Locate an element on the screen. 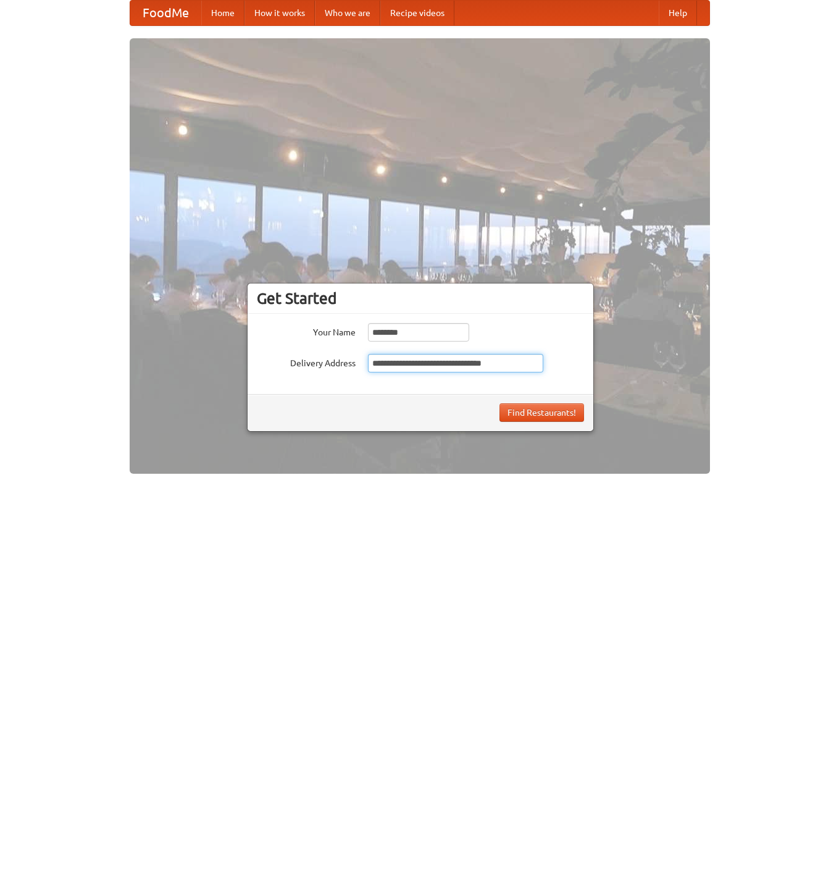 The width and height of the screenshot is (839, 874). h3: Get Started is located at coordinates (421, 298).